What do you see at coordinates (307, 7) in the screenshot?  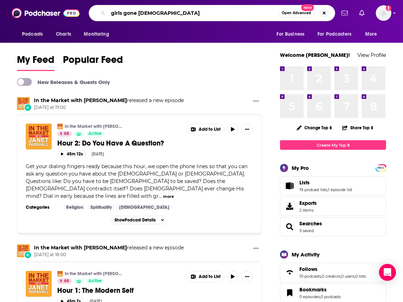 I see `span: New` at bounding box center [307, 7].